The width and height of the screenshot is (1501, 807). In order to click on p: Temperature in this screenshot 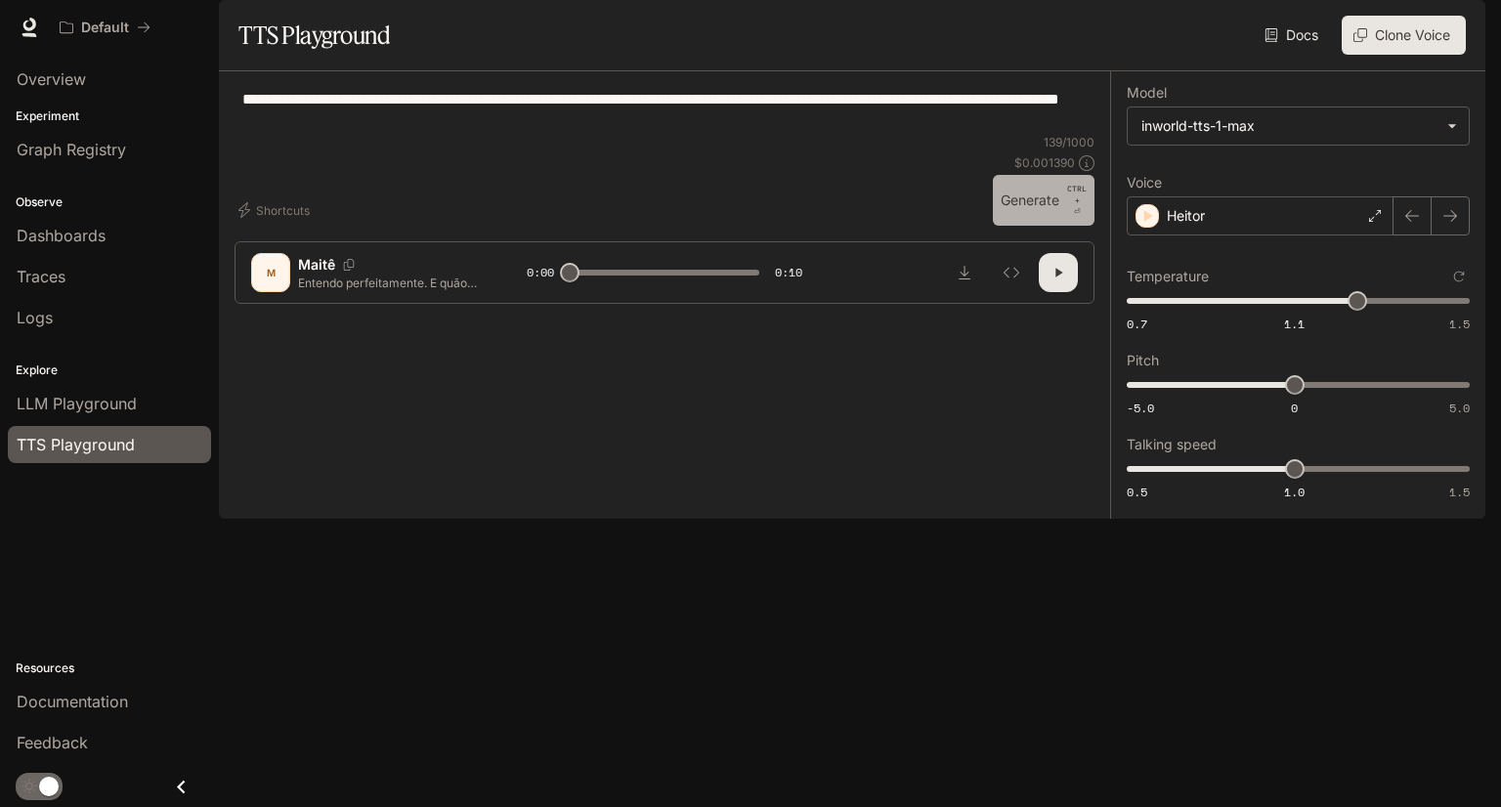, I will do `click(1168, 276)`.